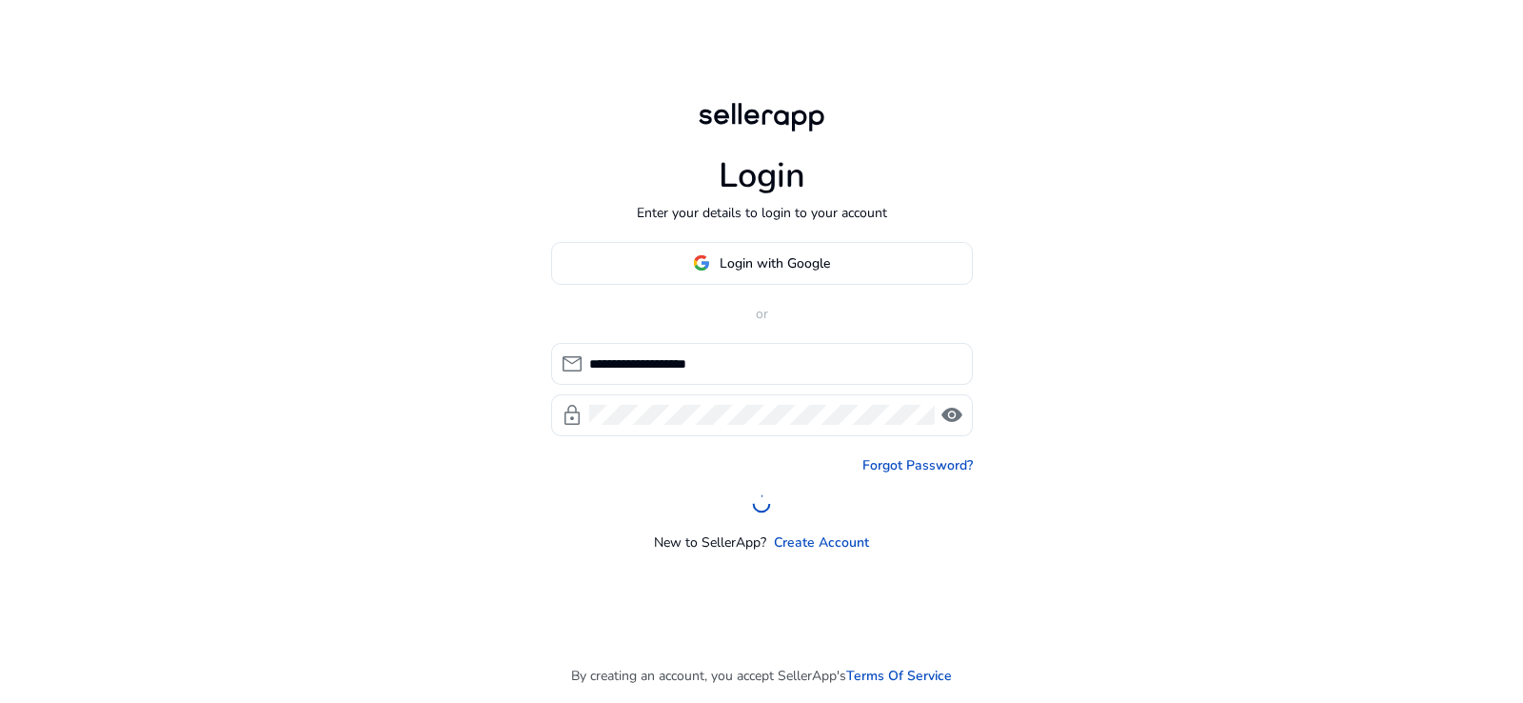  Describe the element at coordinates (762, 212) in the screenshot. I see `p: Enter your details to login to your account` at that location.